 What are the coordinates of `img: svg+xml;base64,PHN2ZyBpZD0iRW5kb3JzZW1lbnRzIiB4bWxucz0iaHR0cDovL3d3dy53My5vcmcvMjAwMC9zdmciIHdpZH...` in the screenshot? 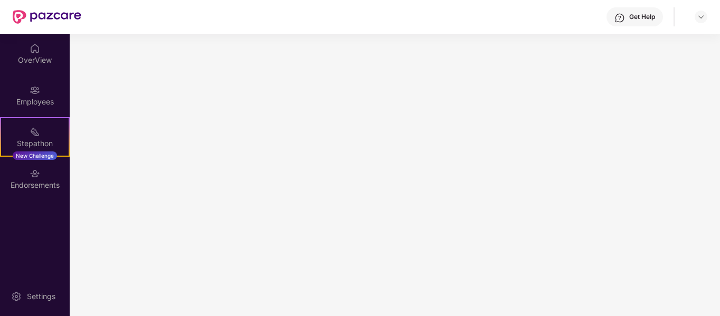 It's located at (35, 174).